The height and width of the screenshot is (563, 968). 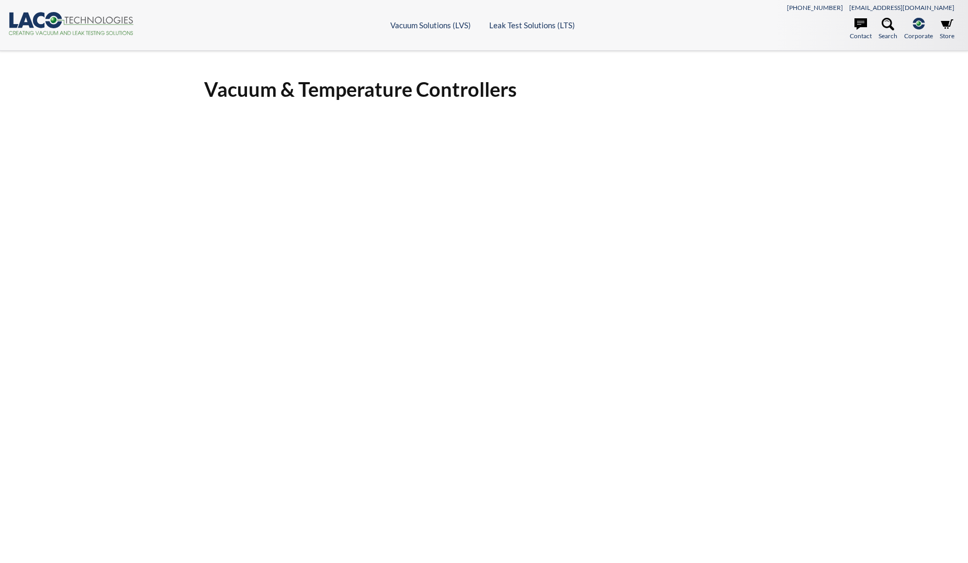 I want to click on a: Store, so click(x=947, y=29).